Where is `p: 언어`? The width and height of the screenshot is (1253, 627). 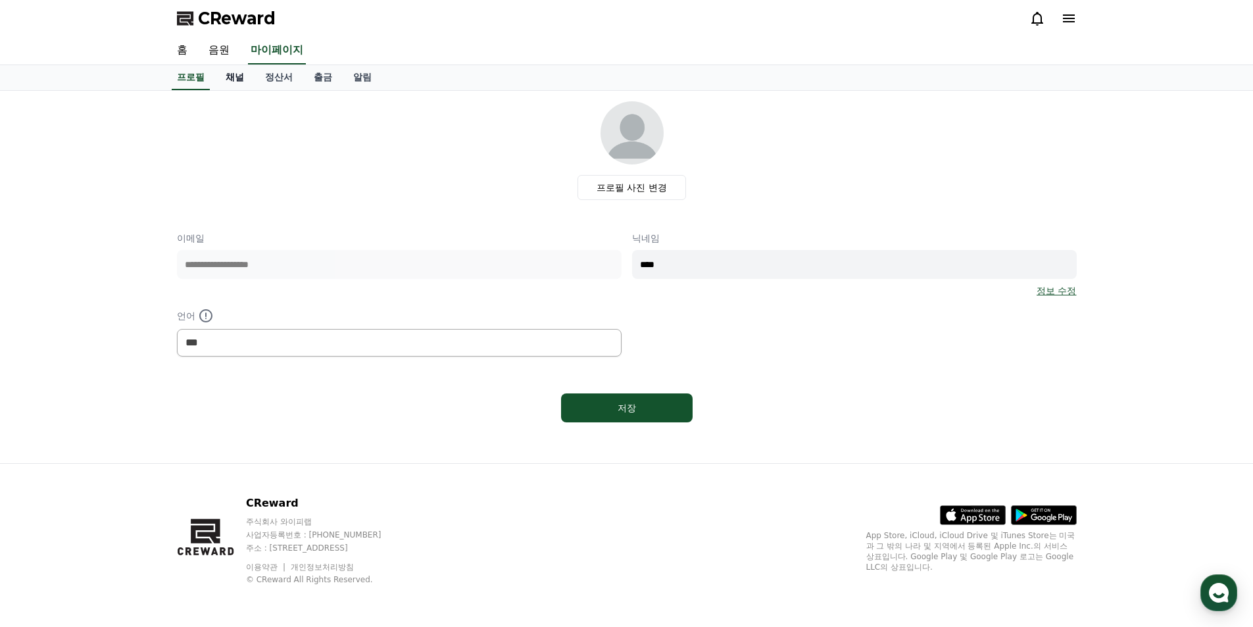 p: 언어 is located at coordinates (399, 316).